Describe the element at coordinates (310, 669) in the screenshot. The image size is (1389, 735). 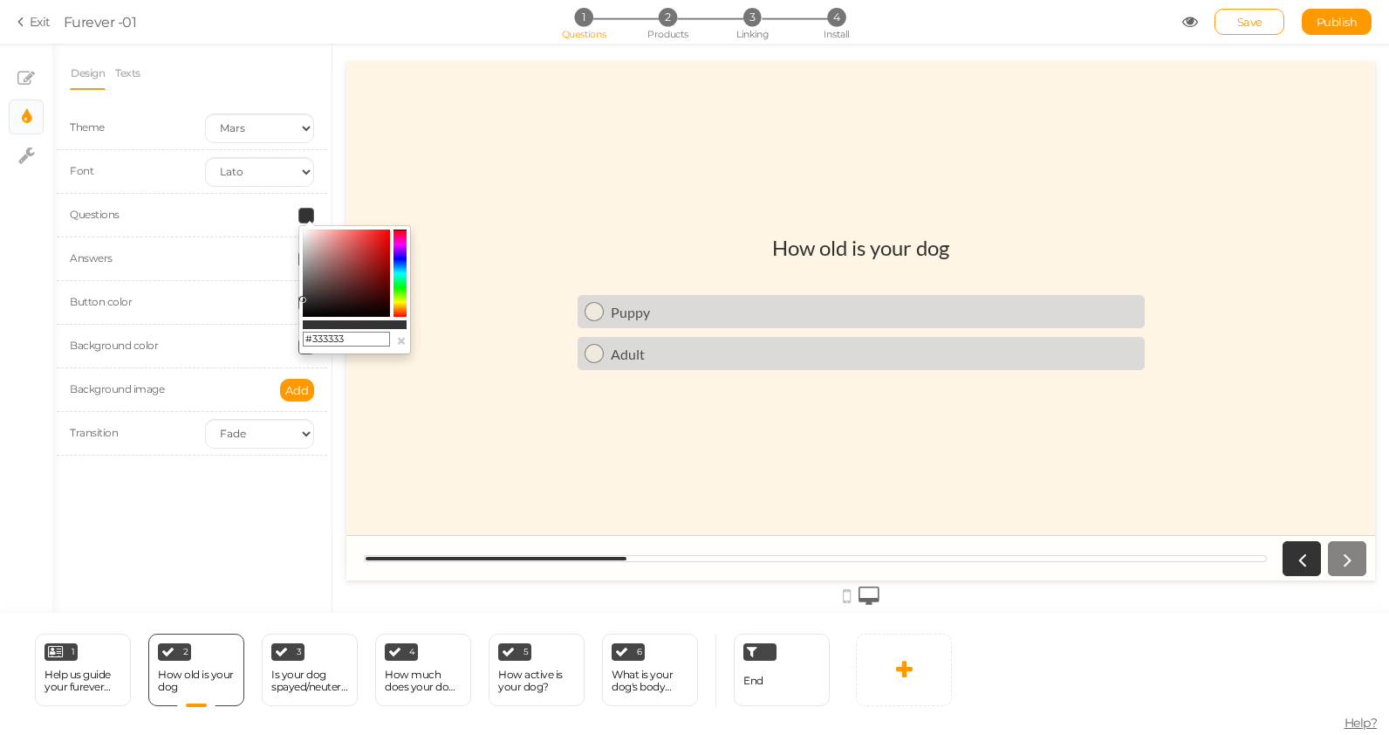
I see `div: 3 Is your dog spayed/neutered?` at that location.